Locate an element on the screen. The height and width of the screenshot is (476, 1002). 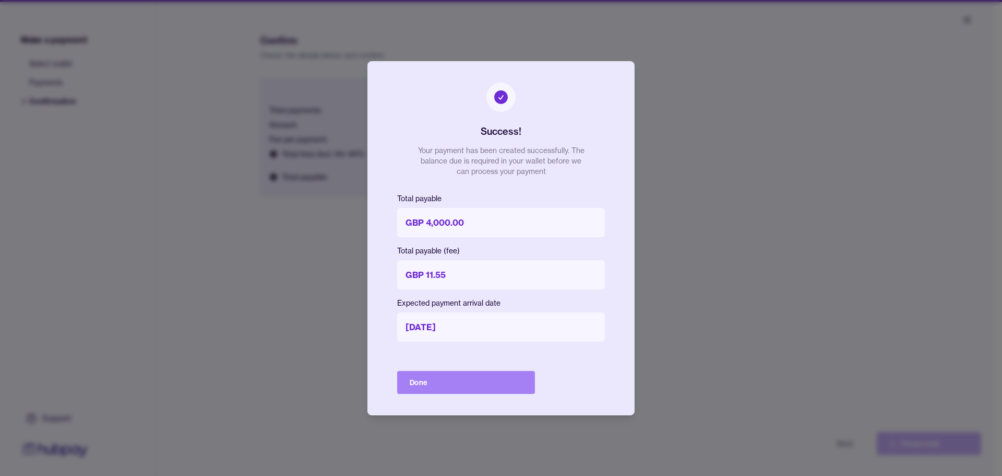
p: Total payable (fee) is located at coordinates (501, 251).